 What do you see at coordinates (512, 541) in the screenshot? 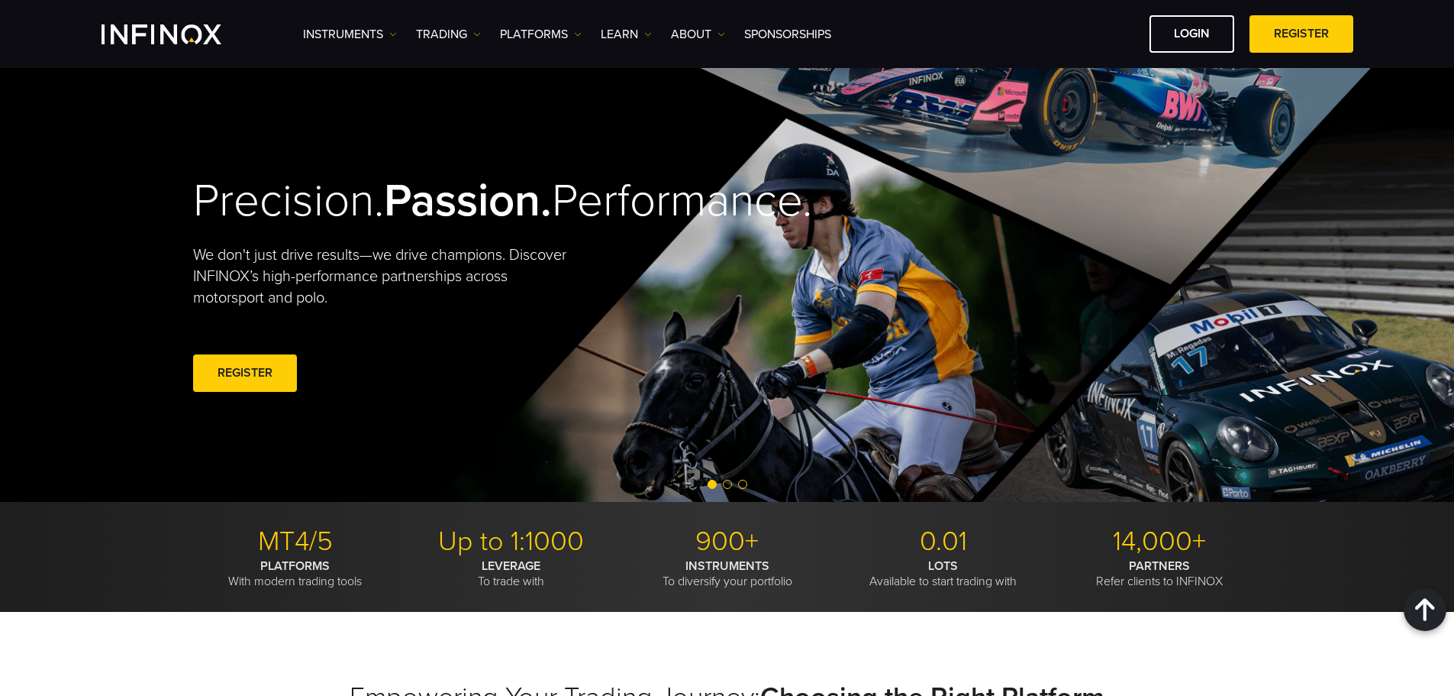
I see `p: Up to 1:1000` at bounding box center [512, 541].